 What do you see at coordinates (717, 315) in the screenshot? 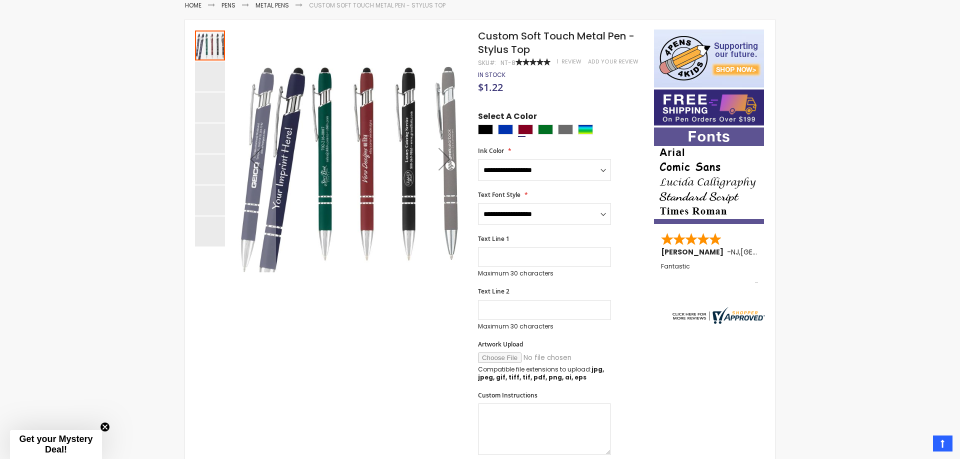
I see `img: 4pens.com widget logo` at bounding box center [717, 315].